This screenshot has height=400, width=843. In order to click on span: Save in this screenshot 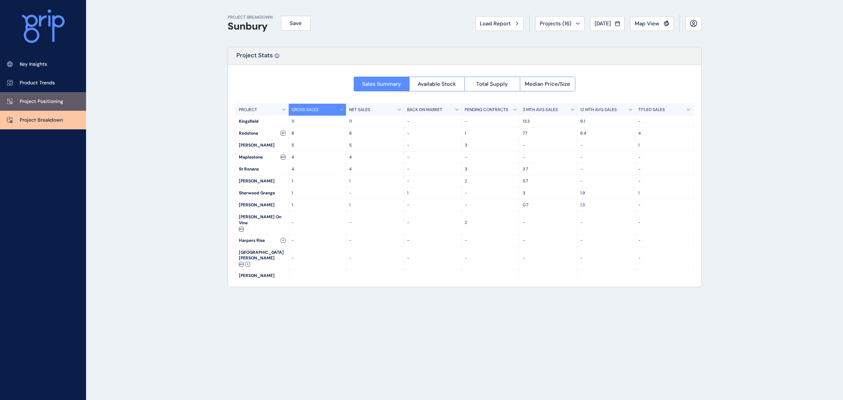, I will do `click(296, 23)`.